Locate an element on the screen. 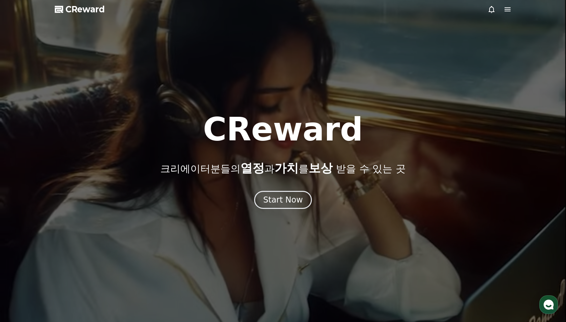  a: Start Now is located at coordinates (283, 201).